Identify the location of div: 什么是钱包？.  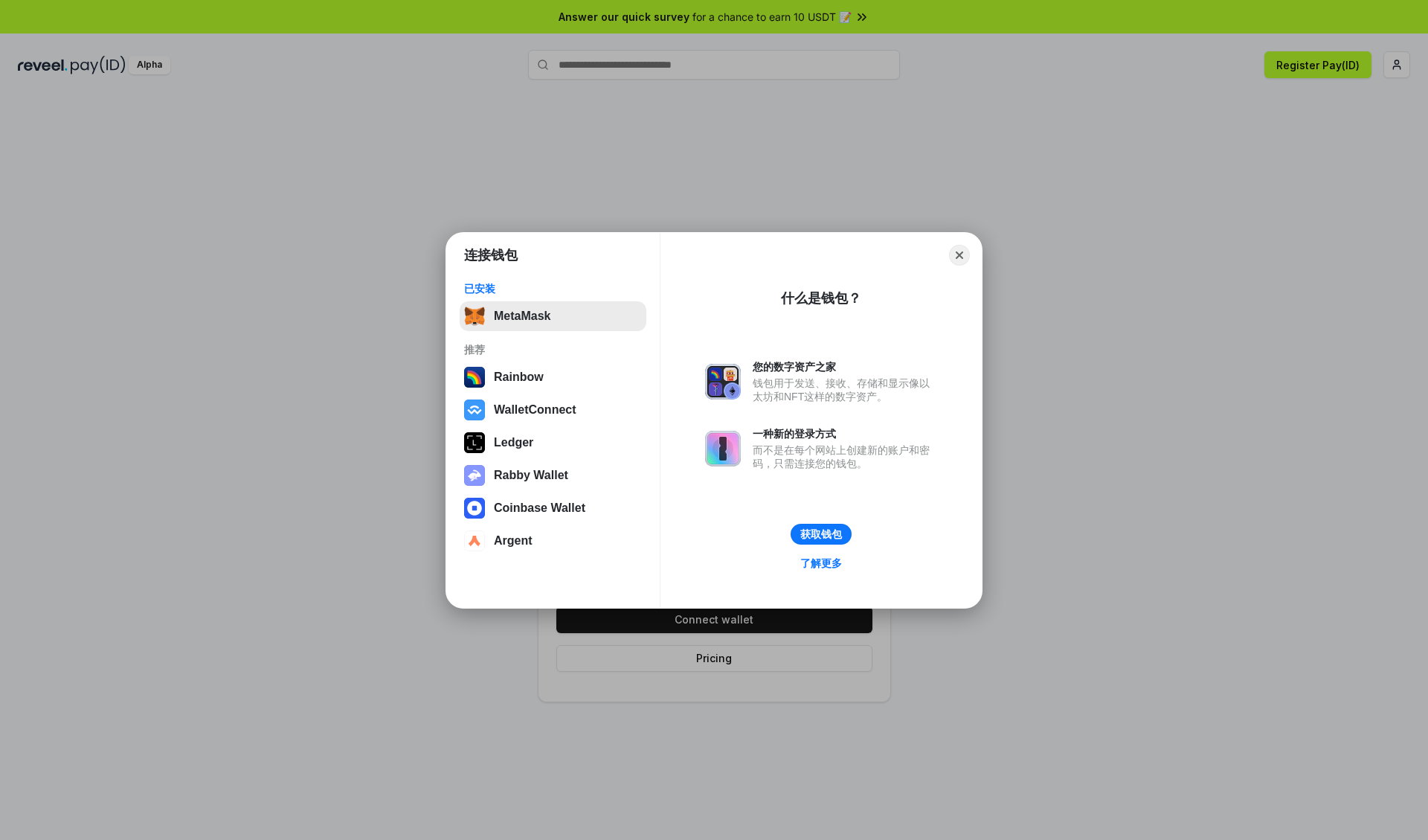
(822, 299).